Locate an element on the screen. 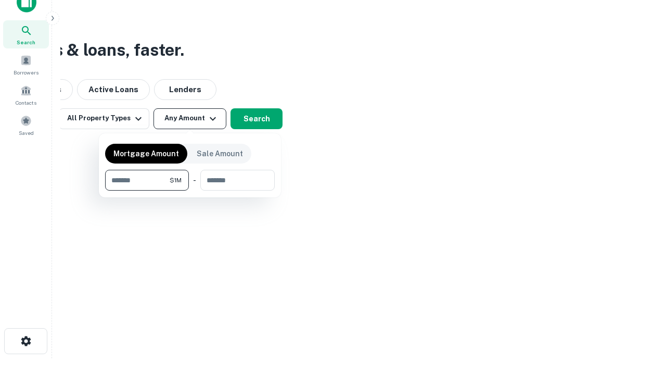 The image size is (666, 375). p: Mortgage Amount is located at coordinates (146, 153).